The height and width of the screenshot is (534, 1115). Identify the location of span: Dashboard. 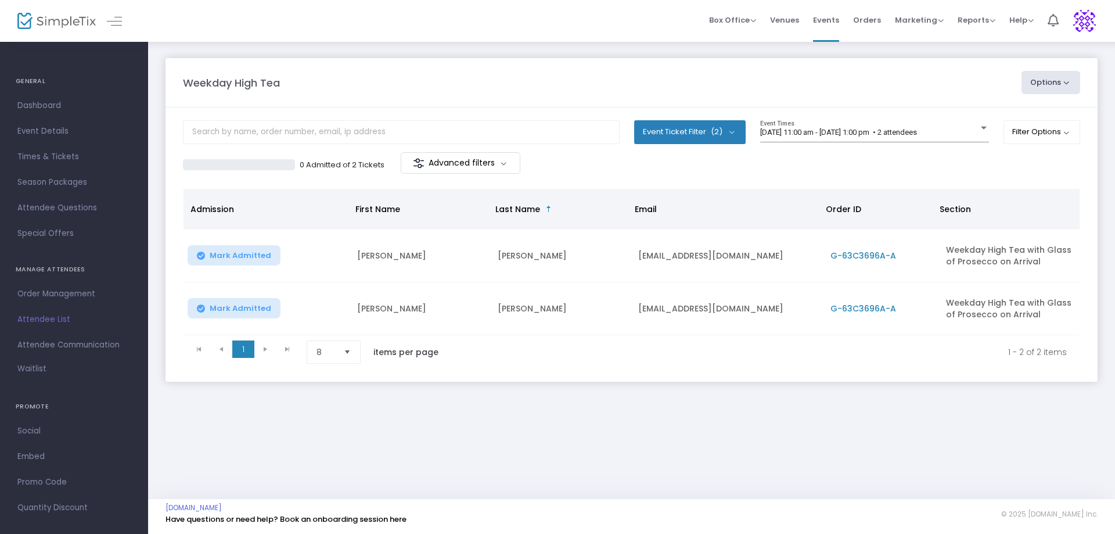
(74, 106).